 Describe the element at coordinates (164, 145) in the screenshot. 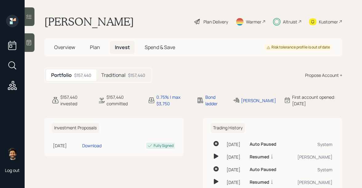

I see `div: Fully Signed` at that location.